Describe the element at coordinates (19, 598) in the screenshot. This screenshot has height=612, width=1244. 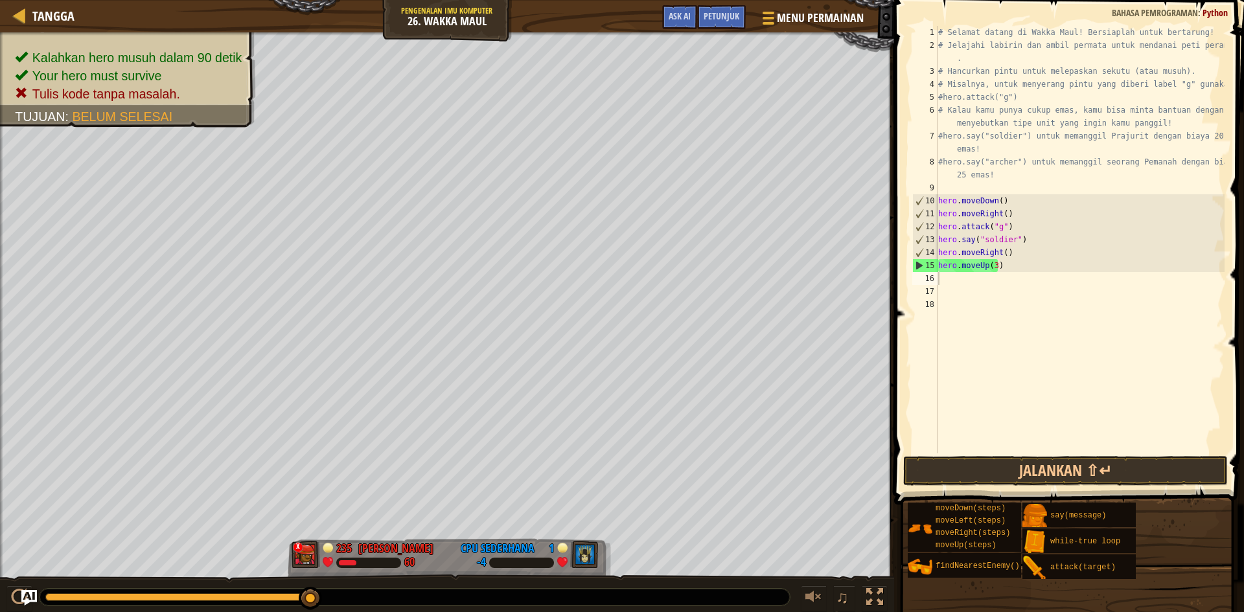
I see `button: Ctrl + P: Play` at that location.